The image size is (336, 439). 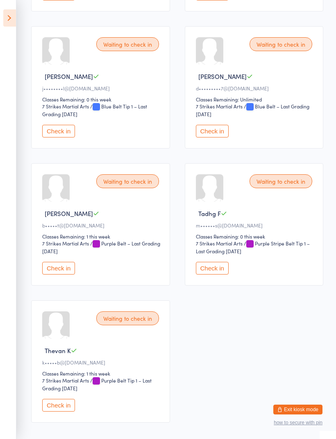 I want to click on span: Tadhg F, so click(x=209, y=213).